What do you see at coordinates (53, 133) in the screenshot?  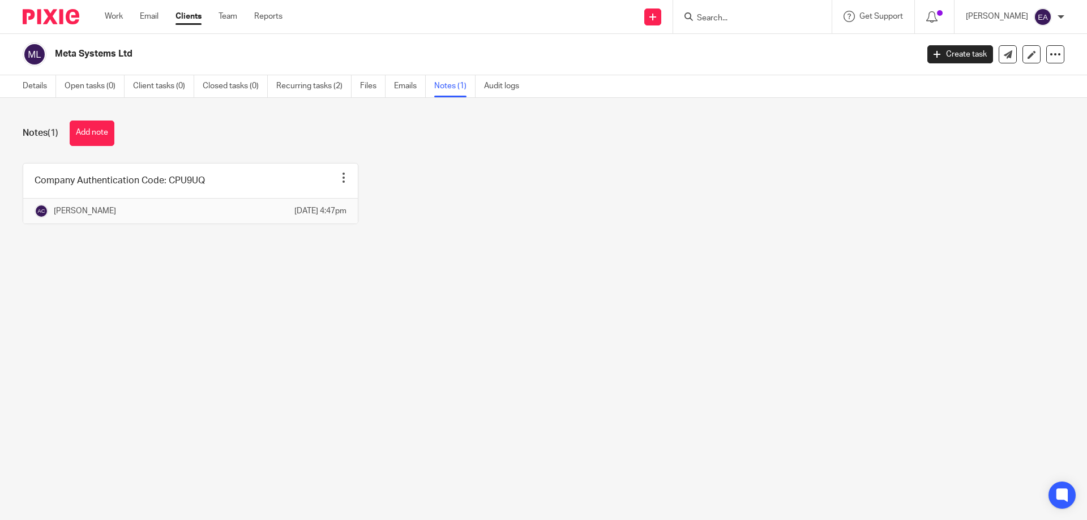 I see `span: (1)` at bounding box center [53, 133].